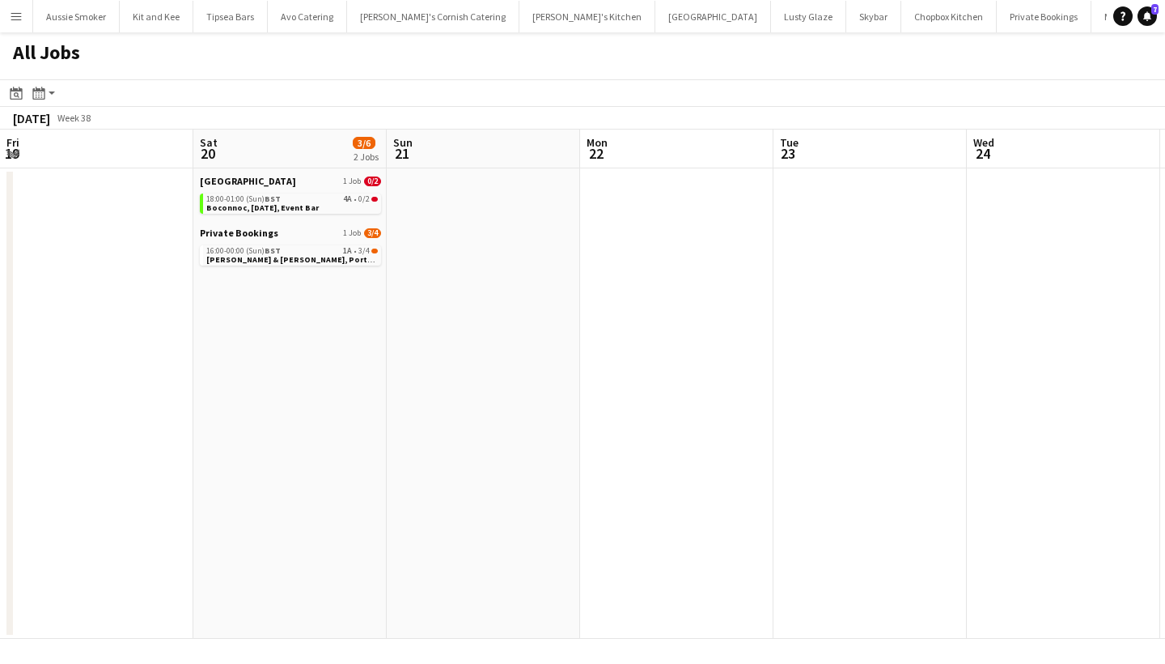 The image size is (1165, 664). I want to click on span: Wed, so click(984, 142).